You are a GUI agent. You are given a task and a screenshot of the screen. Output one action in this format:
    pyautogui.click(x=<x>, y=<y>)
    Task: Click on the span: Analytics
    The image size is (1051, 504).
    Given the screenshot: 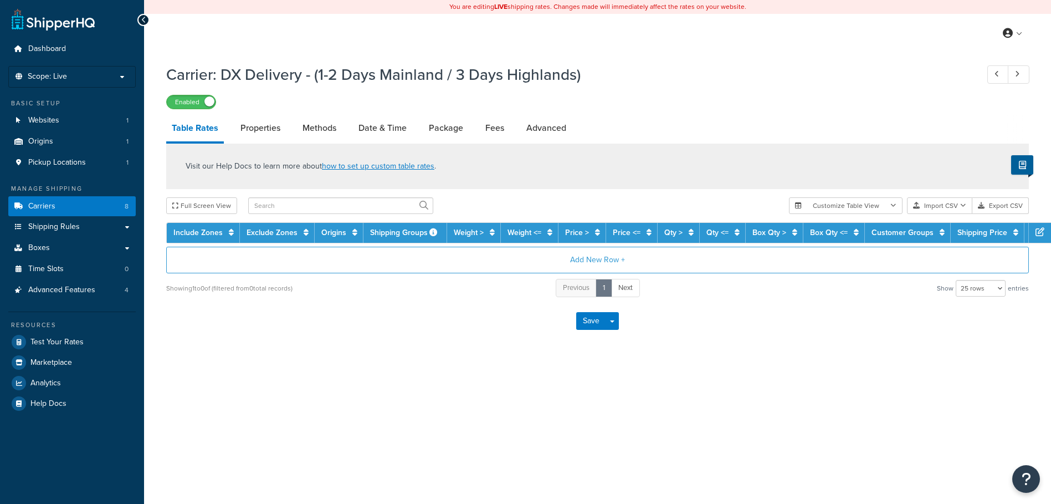 What is the action you would take?
    pyautogui.click(x=45, y=383)
    